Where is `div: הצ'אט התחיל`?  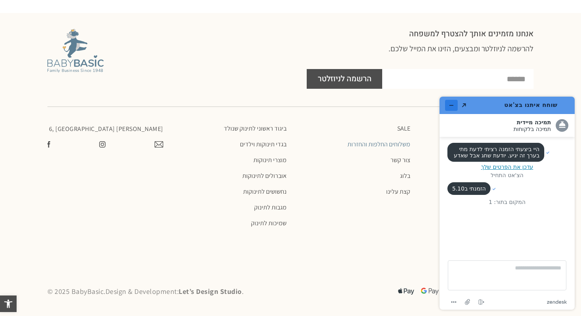 div: הצ'אט התחיל is located at coordinates (74, 85).